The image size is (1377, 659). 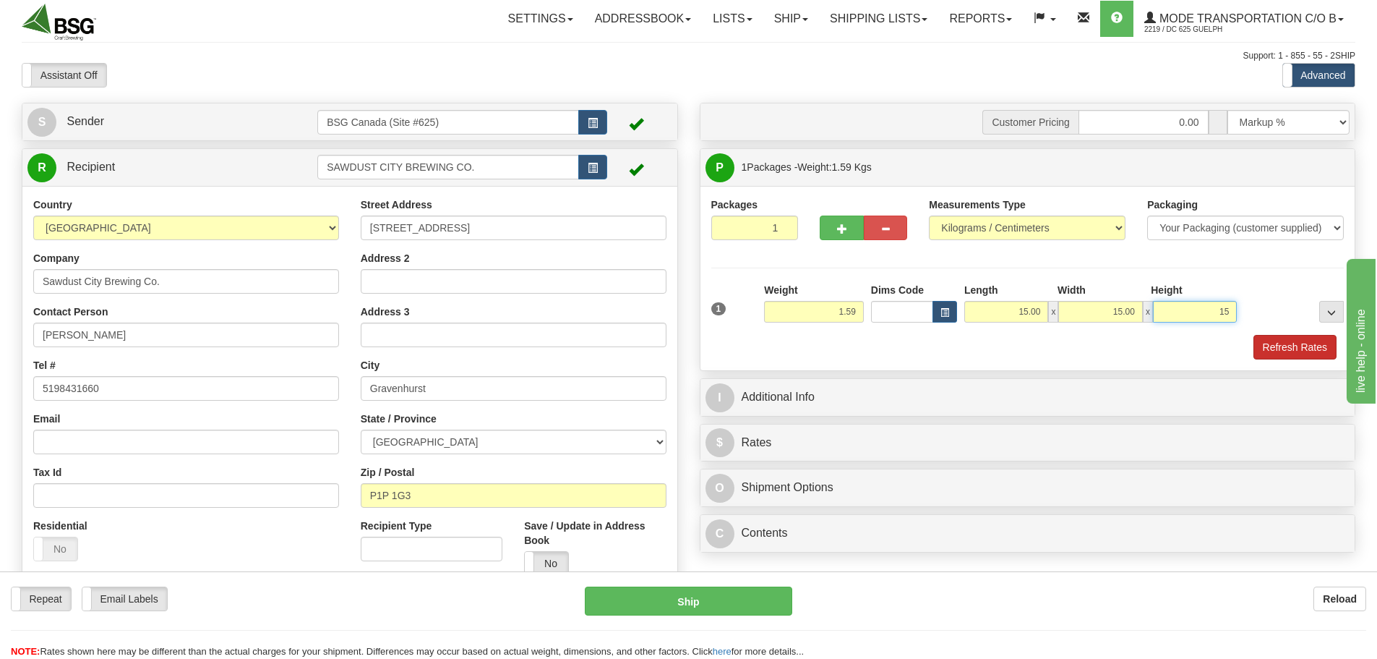 I want to click on span: 2219 / DC 625 Guelph, so click(x=1199, y=30).